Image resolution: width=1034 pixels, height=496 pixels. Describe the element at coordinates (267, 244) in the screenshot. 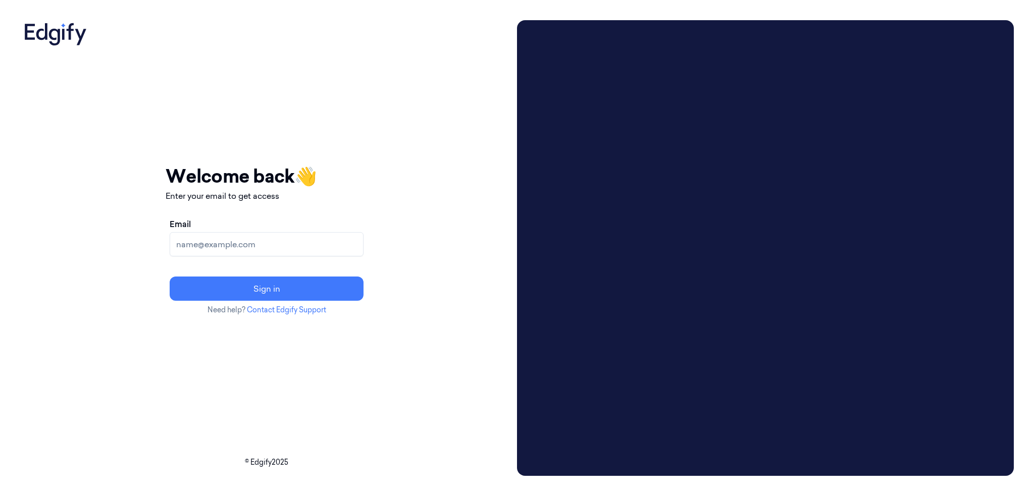

I see `input: name@example.com` at that location.